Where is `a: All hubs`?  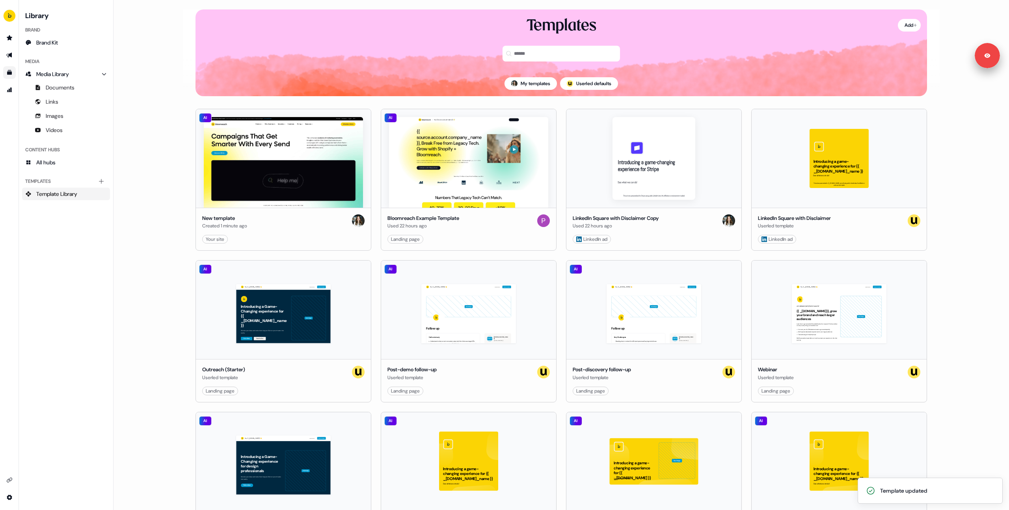 a: All hubs is located at coordinates (66, 162).